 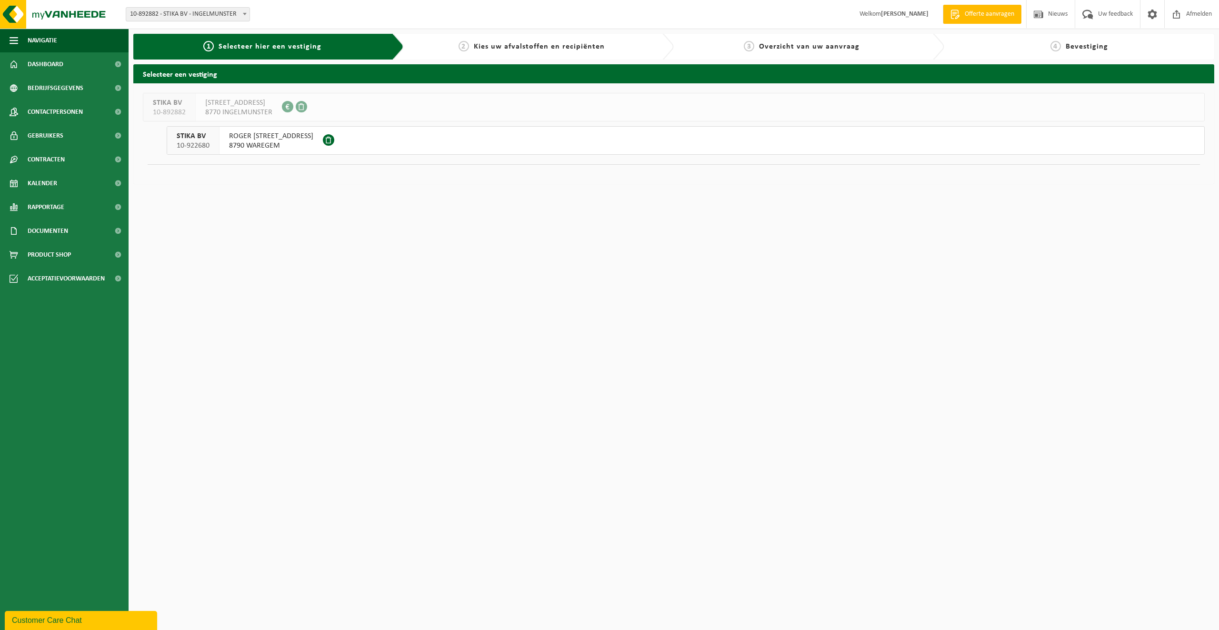 What do you see at coordinates (749, 46) in the screenshot?
I see `span: 3` at bounding box center [749, 46].